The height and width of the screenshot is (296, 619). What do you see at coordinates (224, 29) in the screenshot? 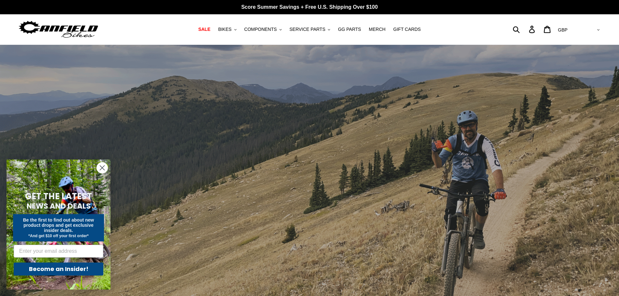
I see `span: BIKES` at bounding box center [224, 29].